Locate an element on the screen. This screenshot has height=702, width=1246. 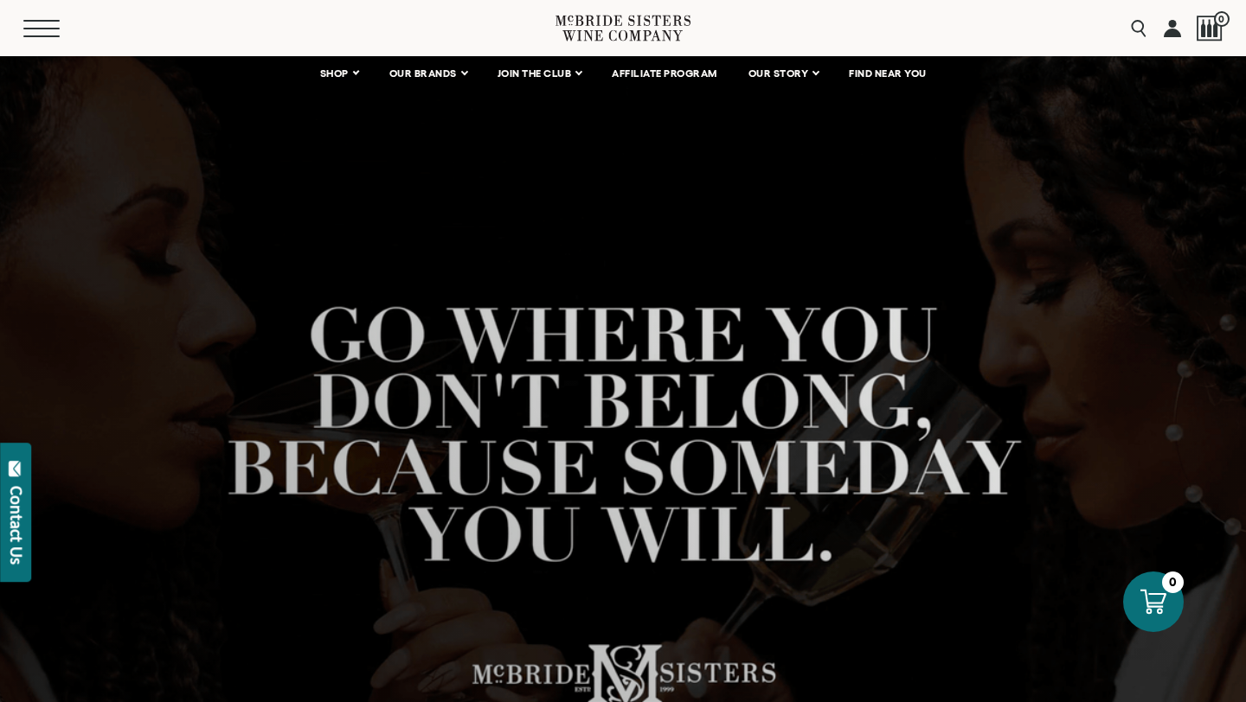
span: OUR BRANDS is located at coordinates (423, 74).